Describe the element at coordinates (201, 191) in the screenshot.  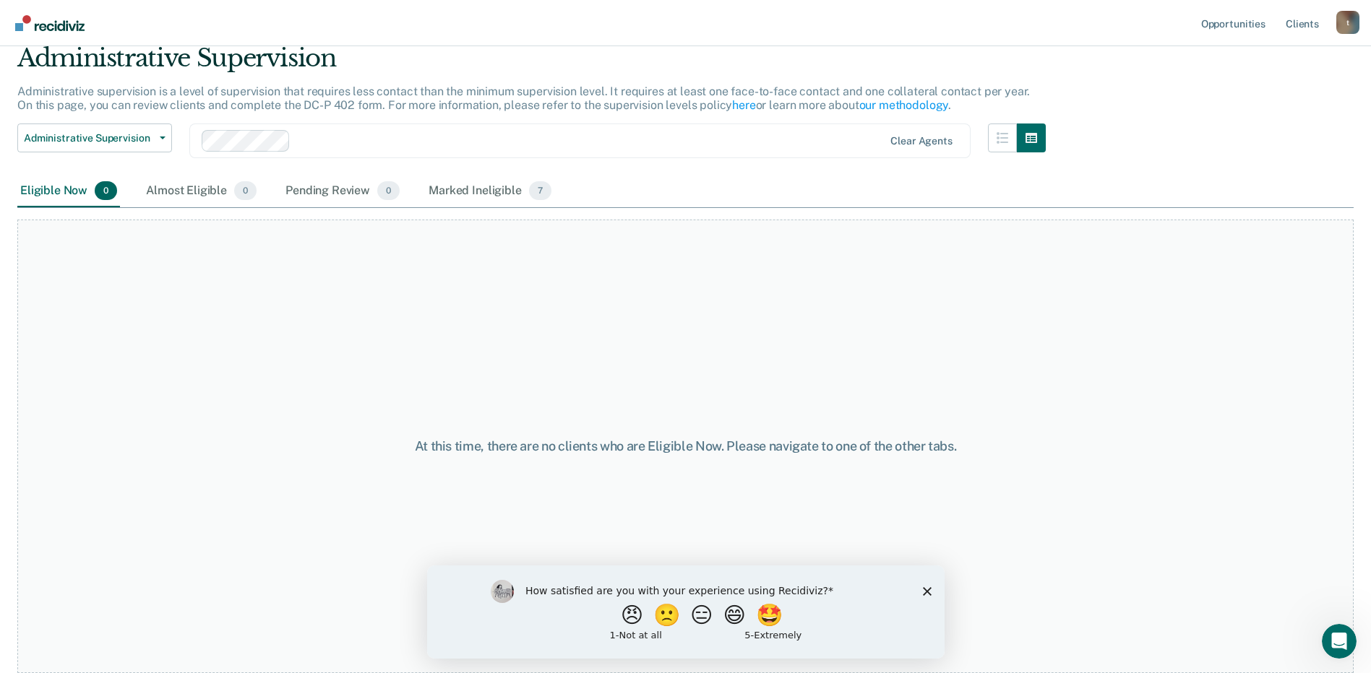
I see `div: Almost Eligible0` at that location.